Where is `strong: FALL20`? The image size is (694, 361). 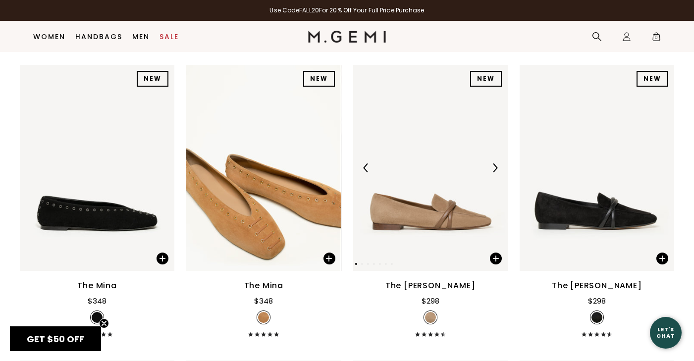 strong: FALL20 is located at coordinates (309, 10).